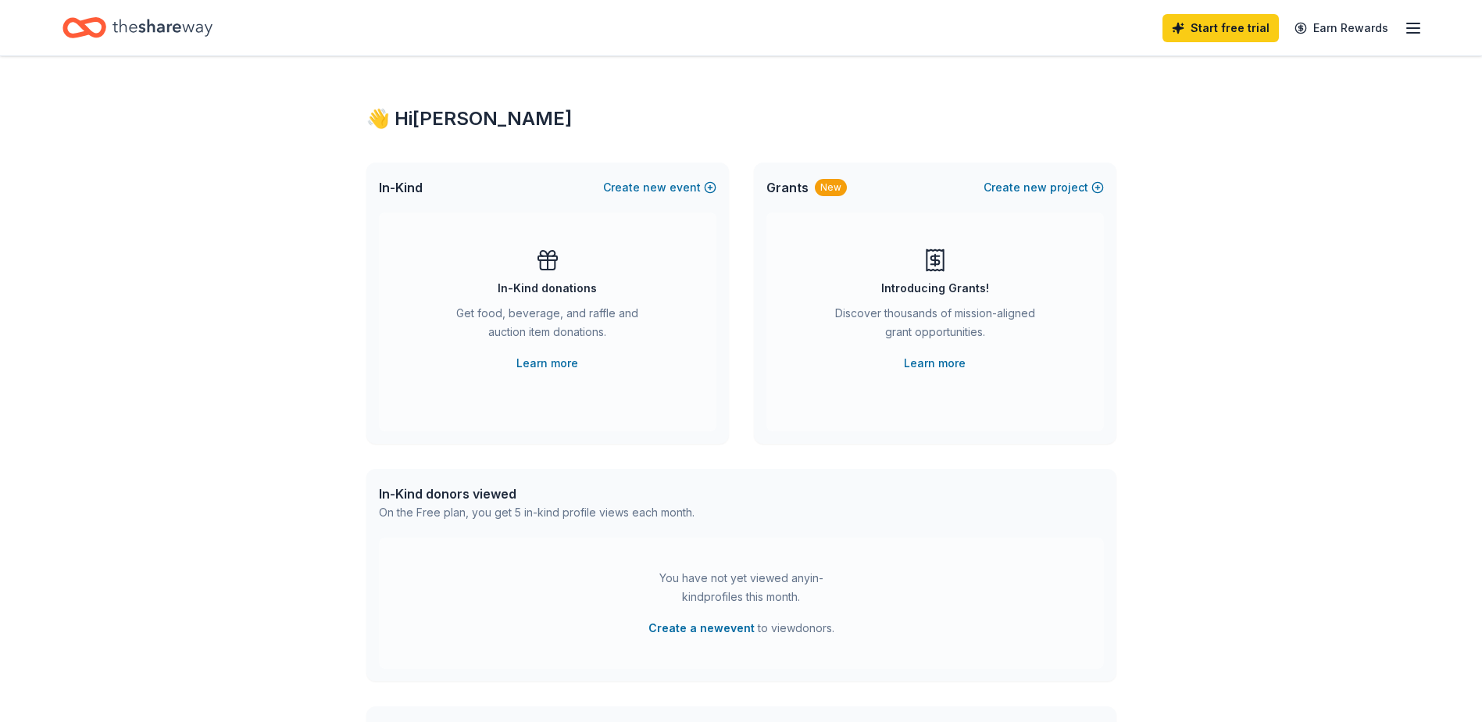 This screenshot has height=722, width=1482. What do you see at coordinates (1342, 28) in the screenshot?
I see `a: Earn Rewards` at bounding box center [1342, 28].